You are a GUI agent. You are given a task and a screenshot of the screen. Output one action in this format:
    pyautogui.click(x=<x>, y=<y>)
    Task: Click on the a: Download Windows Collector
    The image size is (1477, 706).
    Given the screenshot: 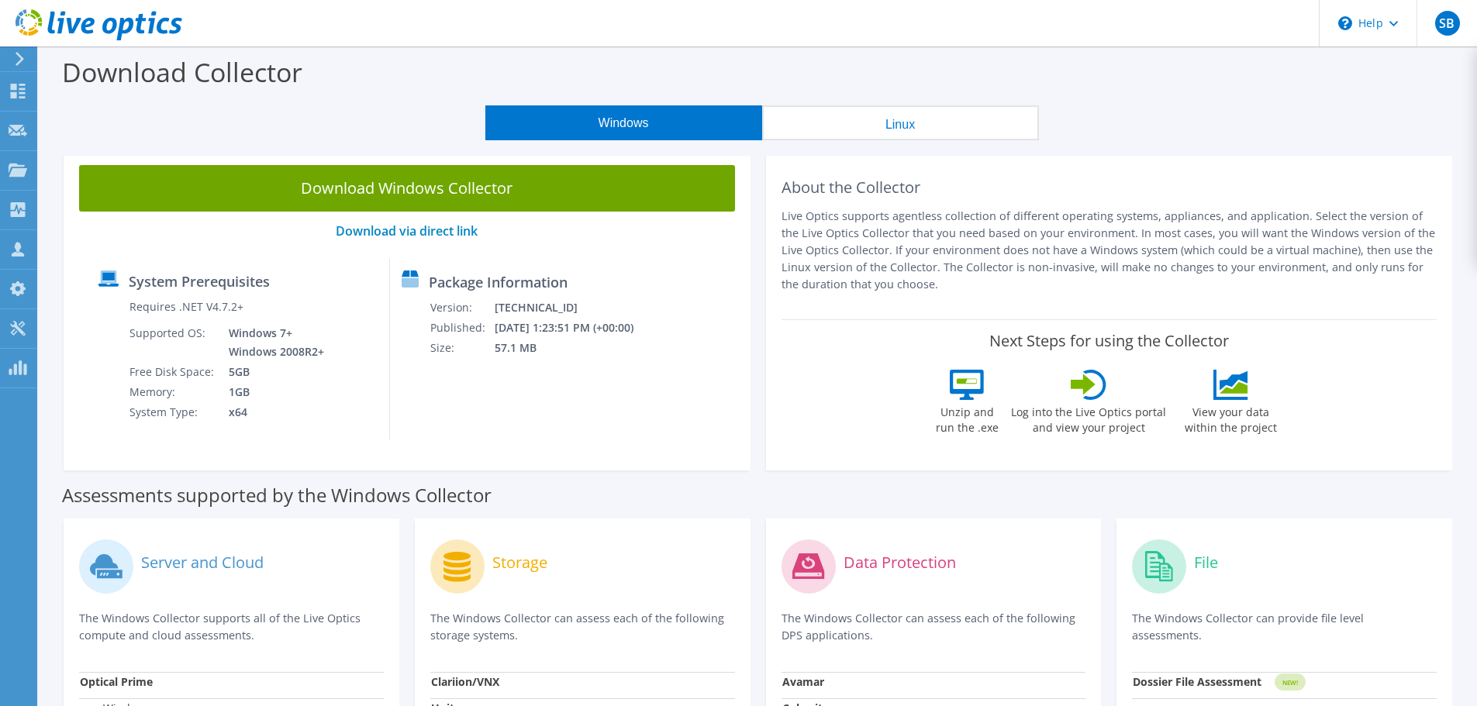 What is the action you would take?
    pyautogui.click(x=407, y=188)
    